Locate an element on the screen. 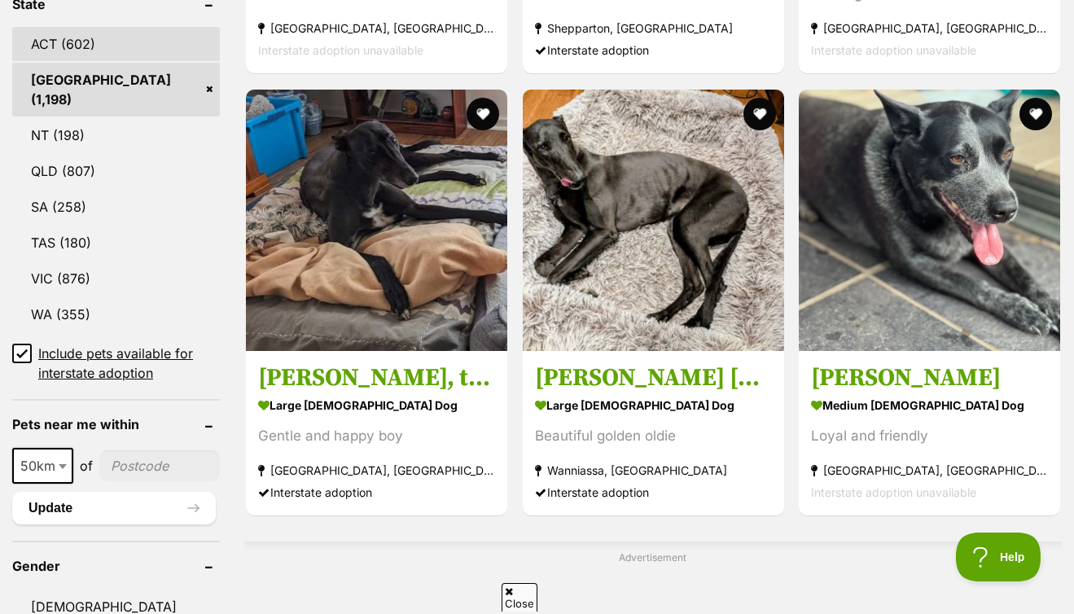 The image size is (1074, 614). a: WA (355) is located at coordinates (116, 314).